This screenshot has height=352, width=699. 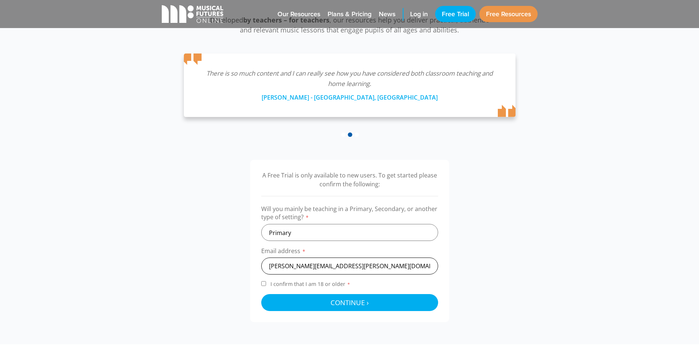 I want to click on span: Our Resources, so click(x=299, y=14).